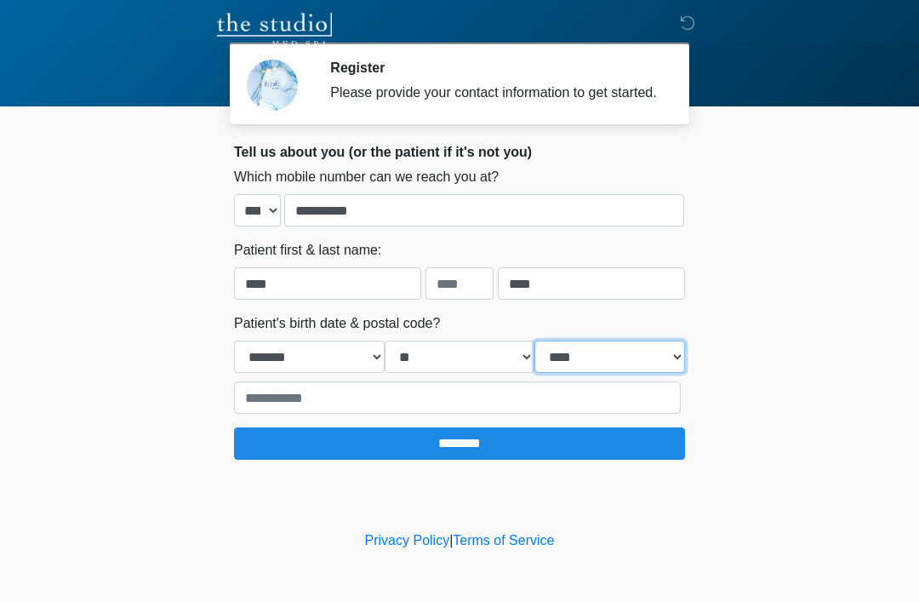 The image size is (919, 602). Describe the element at coordinates (272, 85) in the screenshot. I see `img: Agent Avatar` at that location.